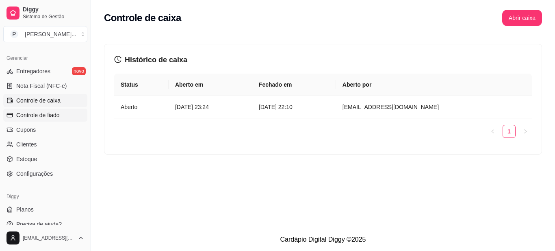  Describe the element at coordinates (38, 100) in the screenshot. I see `span: Controle de caixa` at that location.